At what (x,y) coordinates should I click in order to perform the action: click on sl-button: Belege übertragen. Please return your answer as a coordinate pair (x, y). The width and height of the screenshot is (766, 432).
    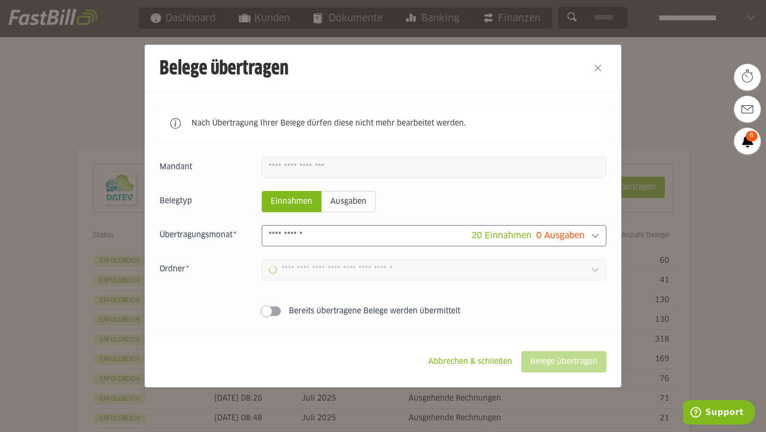
    Looking at the image, I should click on (564, 362).